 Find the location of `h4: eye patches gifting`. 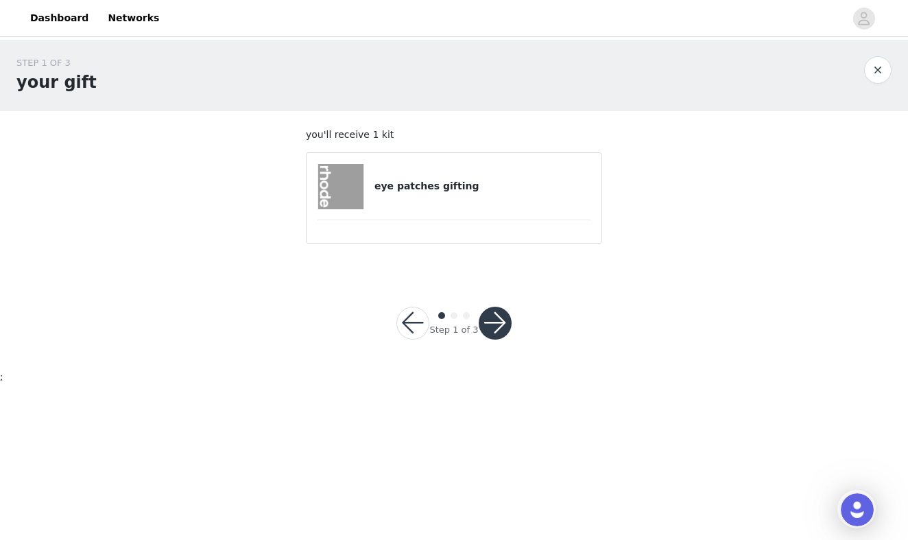

h4: eye patches gifting is located at coordinates (482, 186).